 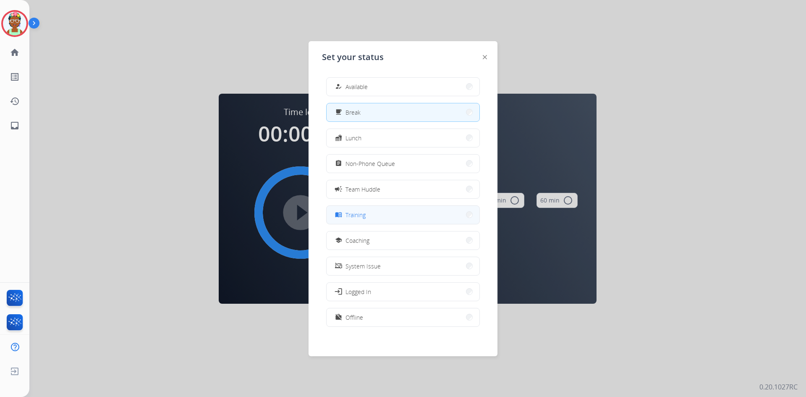 I want to click on mat-icon: free_breakfast, so click(x=338, y=112).